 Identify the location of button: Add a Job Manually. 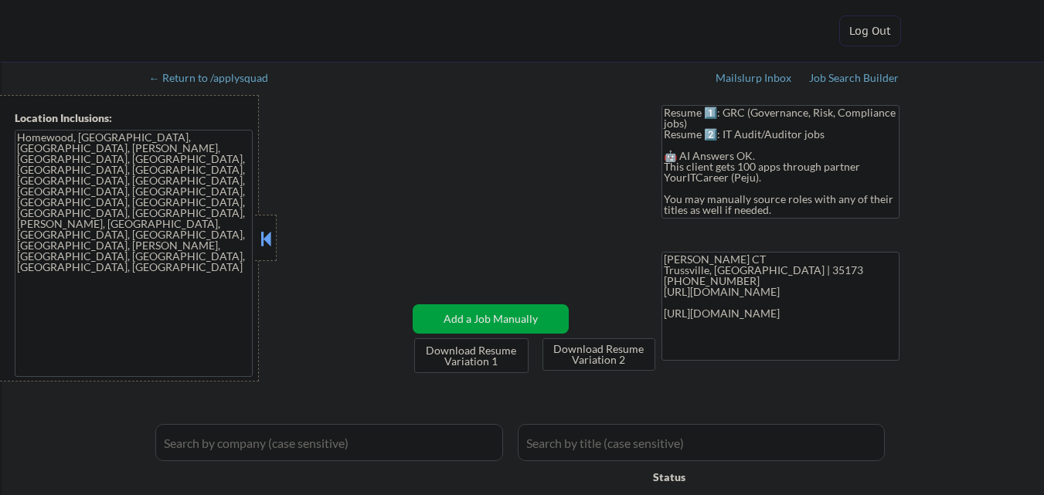
(491, 319).